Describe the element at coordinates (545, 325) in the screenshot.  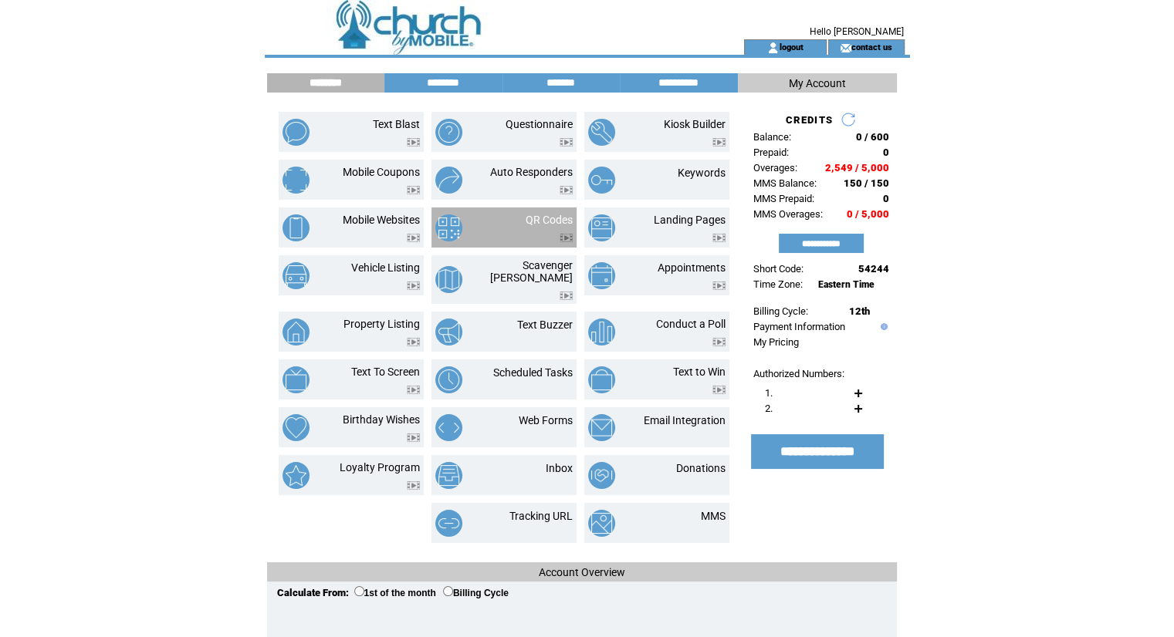
I see `a: Text Buzzer` at that location.